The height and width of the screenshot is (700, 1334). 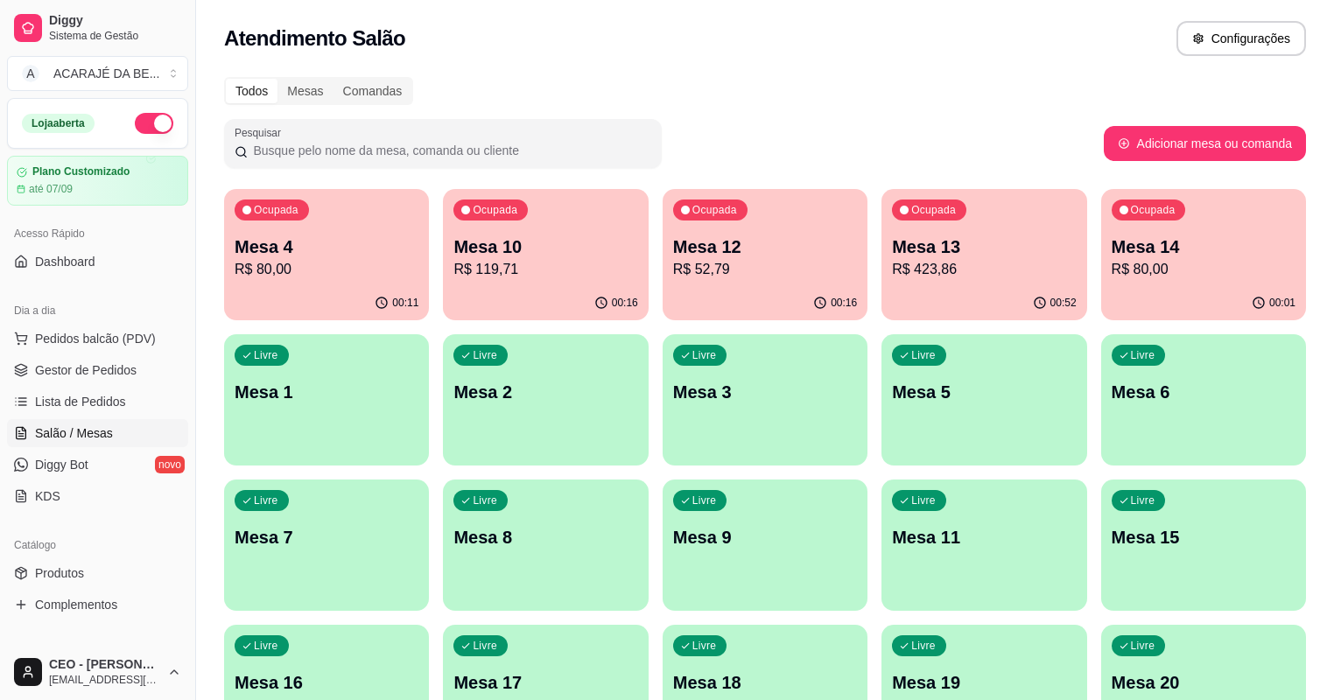 What do you see at coordinates (97, 573) in the screenshot?
I see `a: Produtos` at bounding box center [97, 573].